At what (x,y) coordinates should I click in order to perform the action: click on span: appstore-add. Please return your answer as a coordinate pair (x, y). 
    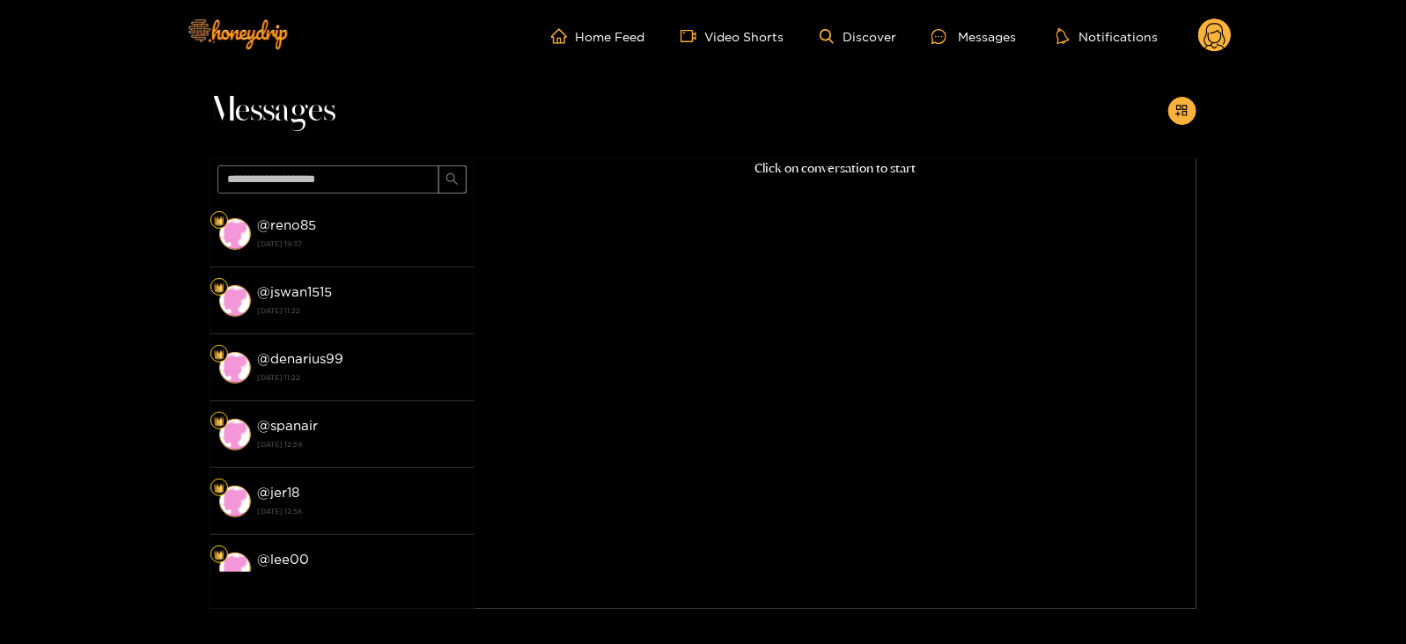
    Looking at the image, I should click on (1181, 111).